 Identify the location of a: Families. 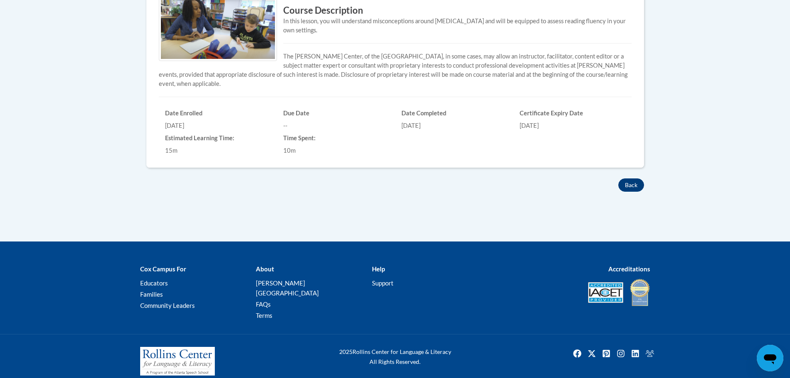
(151, 294).